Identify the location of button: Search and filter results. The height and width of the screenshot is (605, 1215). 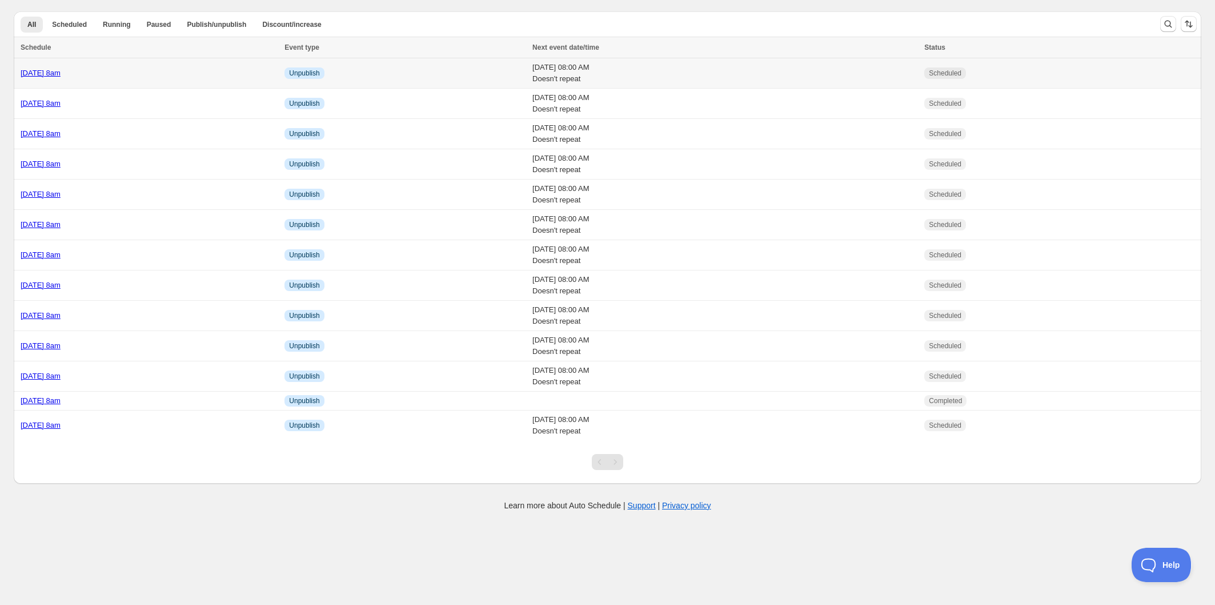
(1169, 24).